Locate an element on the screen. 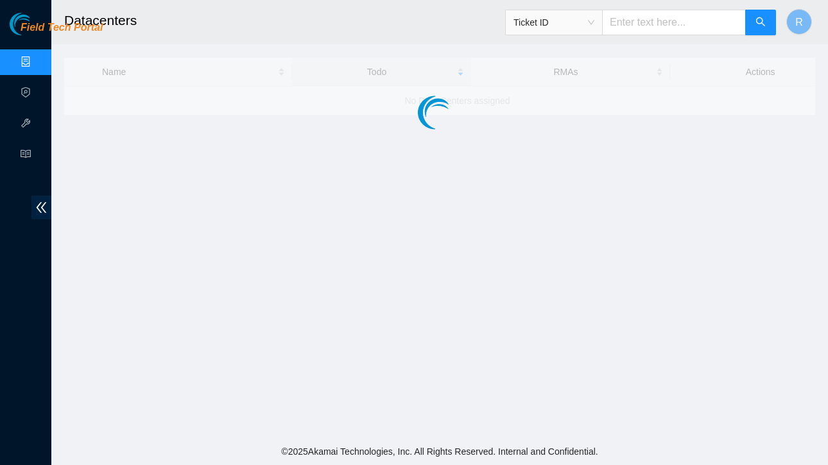 The width and height of the screenshot is (828, 465). span: Field Tech Portal is located at coordinates (62, 28).